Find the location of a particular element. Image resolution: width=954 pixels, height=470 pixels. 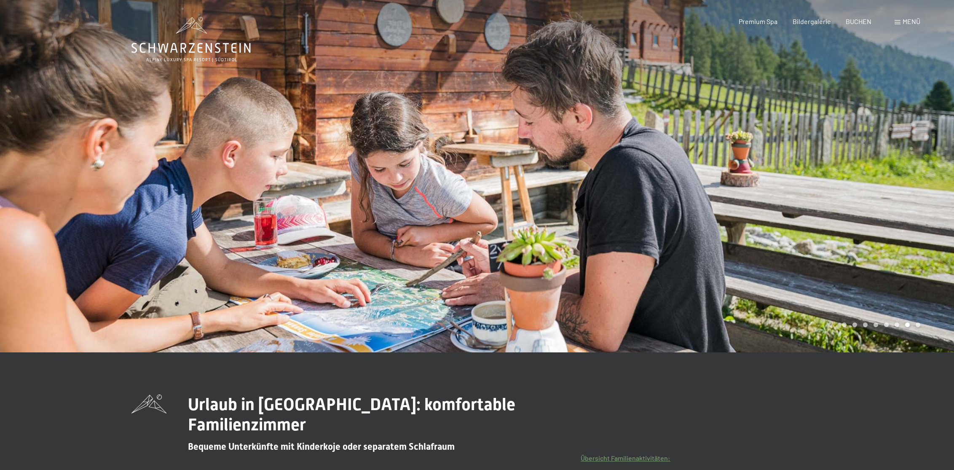

a: BUCHEN is located at coordinates (858, 21).